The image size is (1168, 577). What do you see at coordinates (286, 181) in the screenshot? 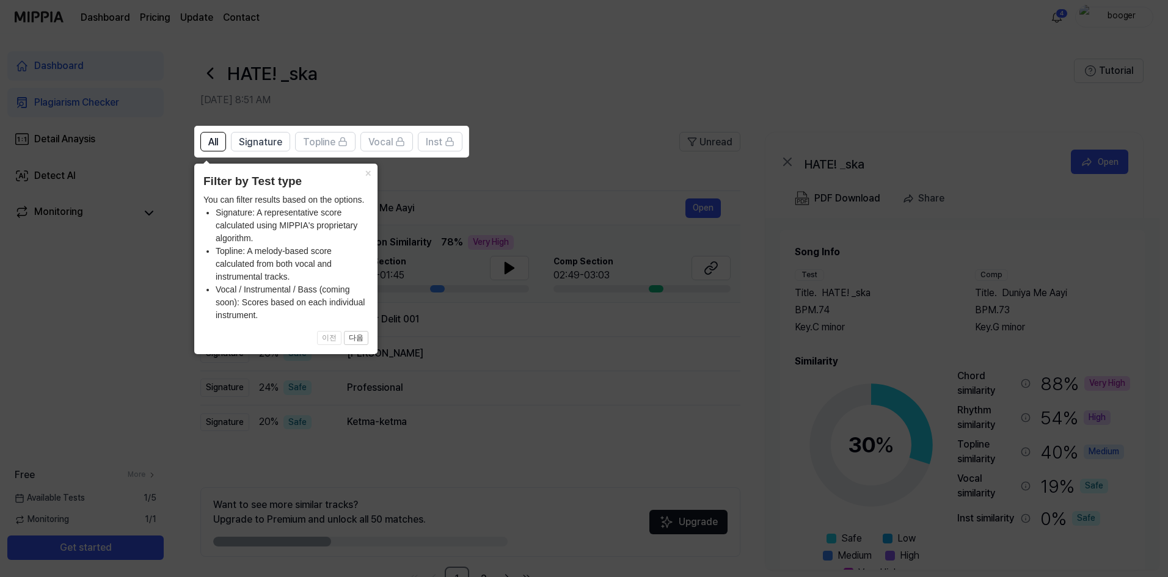
I see `header: Filter by Test type` at bounding box center [286, 181].